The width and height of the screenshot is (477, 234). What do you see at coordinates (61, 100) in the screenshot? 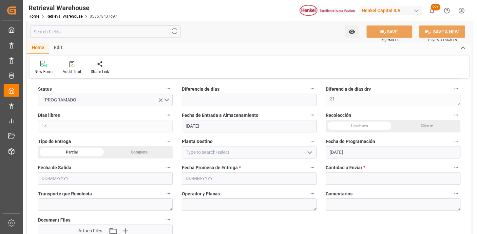
I see `span: PROGRAMADO` at bounding box center [61, 100].